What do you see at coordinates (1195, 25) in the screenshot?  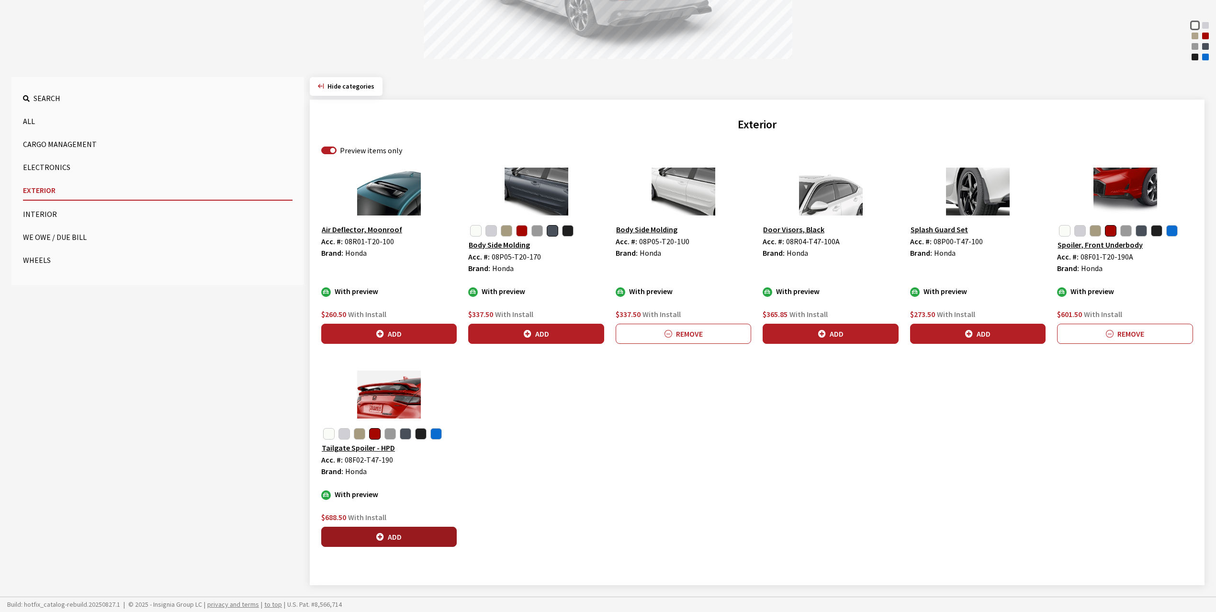 I see `div: Platinum White Pearl` at bounding box center [1195, 25].